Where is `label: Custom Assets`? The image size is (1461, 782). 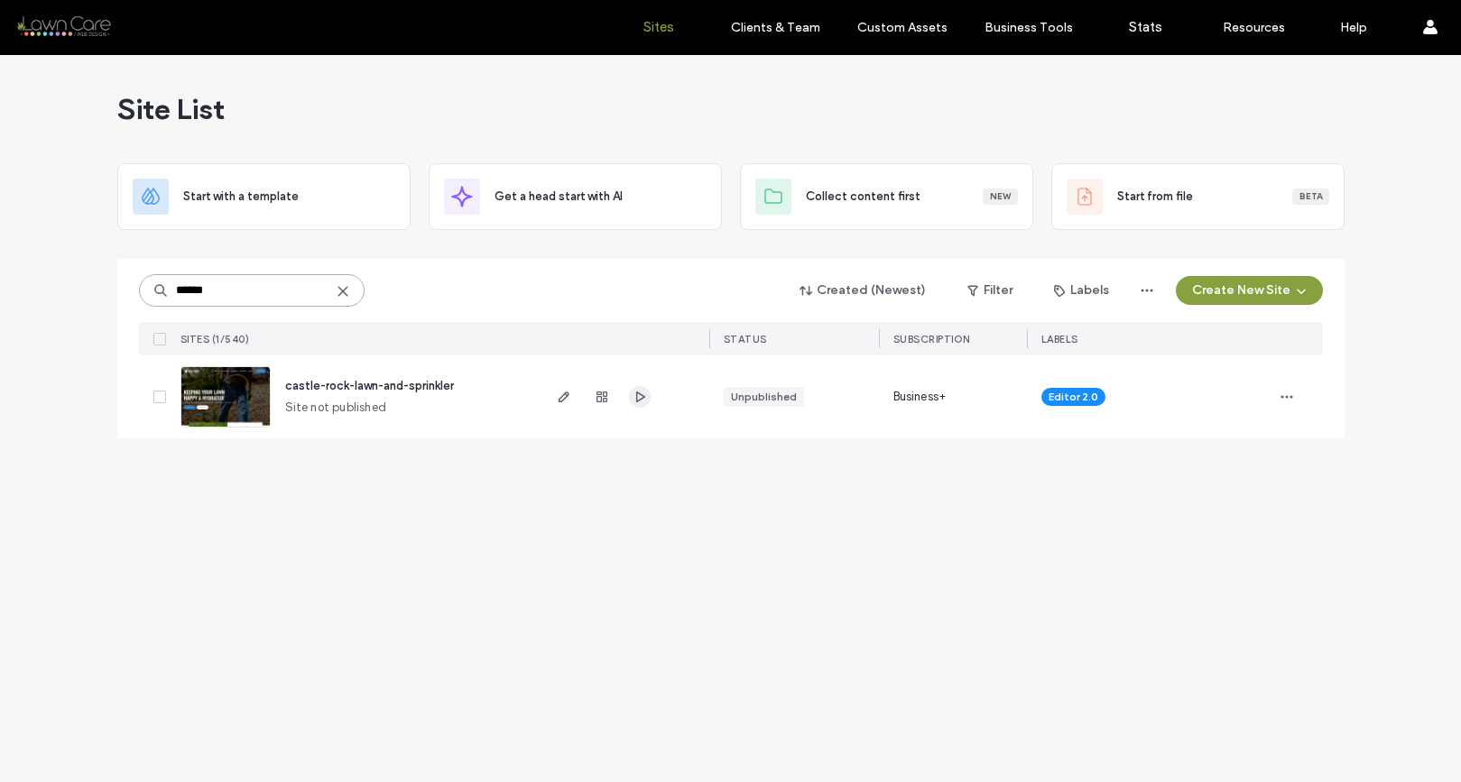
label: Custom Assets is located at coordinates (902, 27).